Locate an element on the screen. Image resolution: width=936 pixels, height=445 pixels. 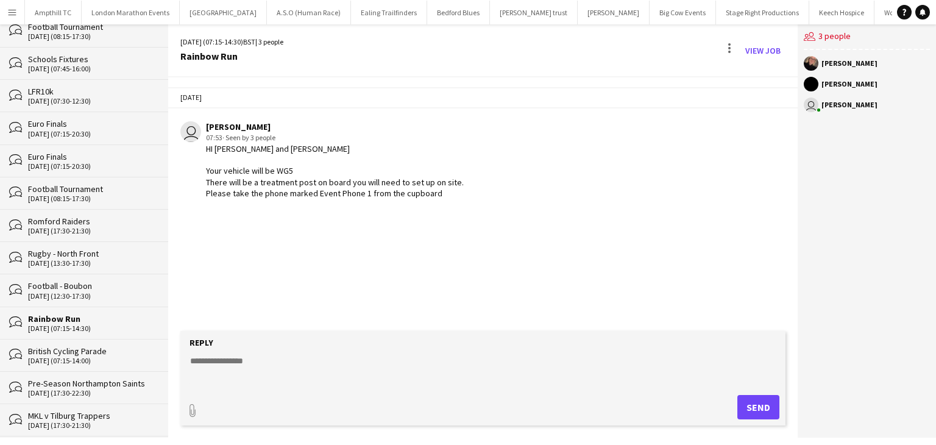
span: · Seen by 3 people is located at coordinates (249, 137).